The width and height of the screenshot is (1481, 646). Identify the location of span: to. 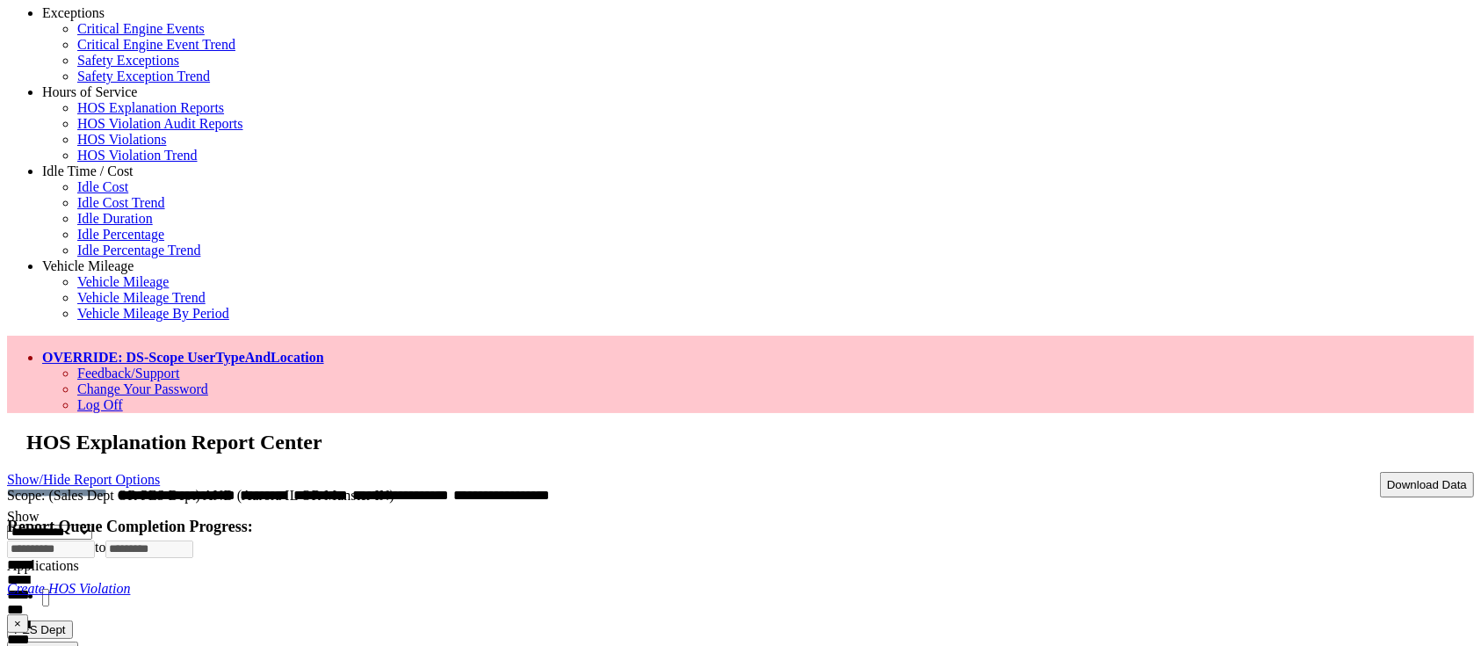
(100, 546).